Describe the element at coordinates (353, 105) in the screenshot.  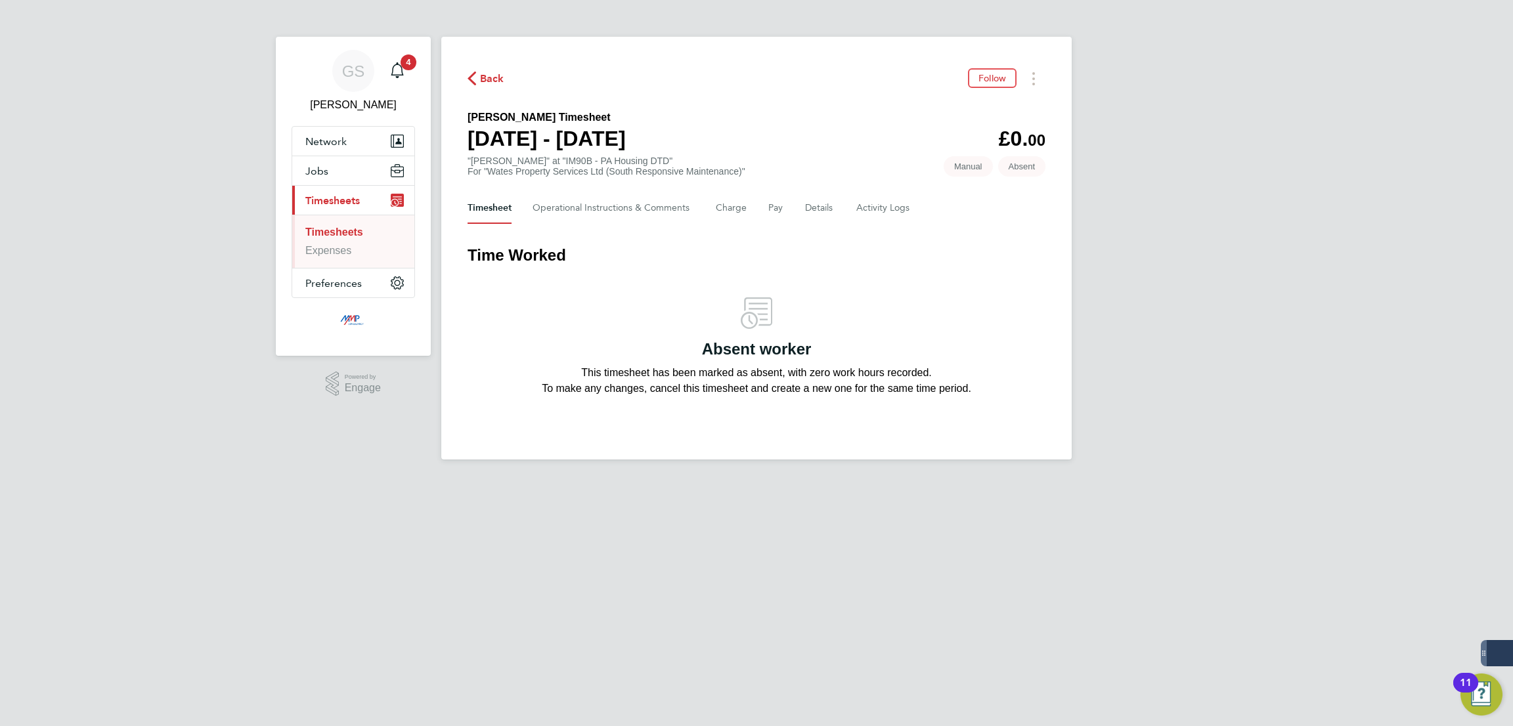
I see `span: George Stacey` at that location.